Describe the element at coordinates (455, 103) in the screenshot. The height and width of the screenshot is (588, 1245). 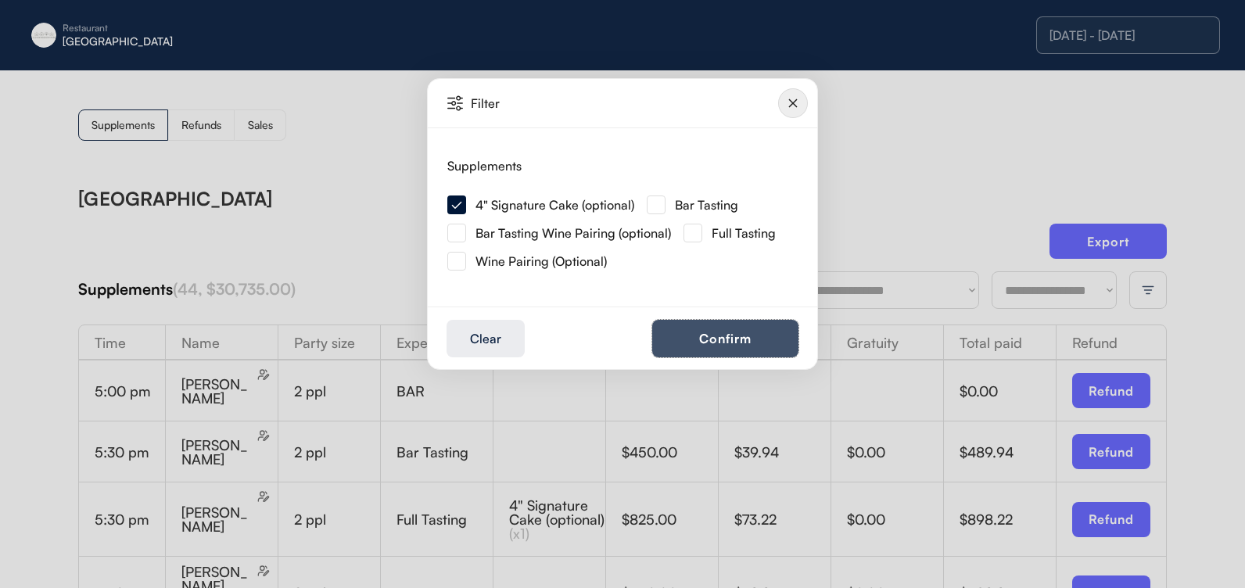
I see `img: Vector%20%2835%29.svg` at that location.